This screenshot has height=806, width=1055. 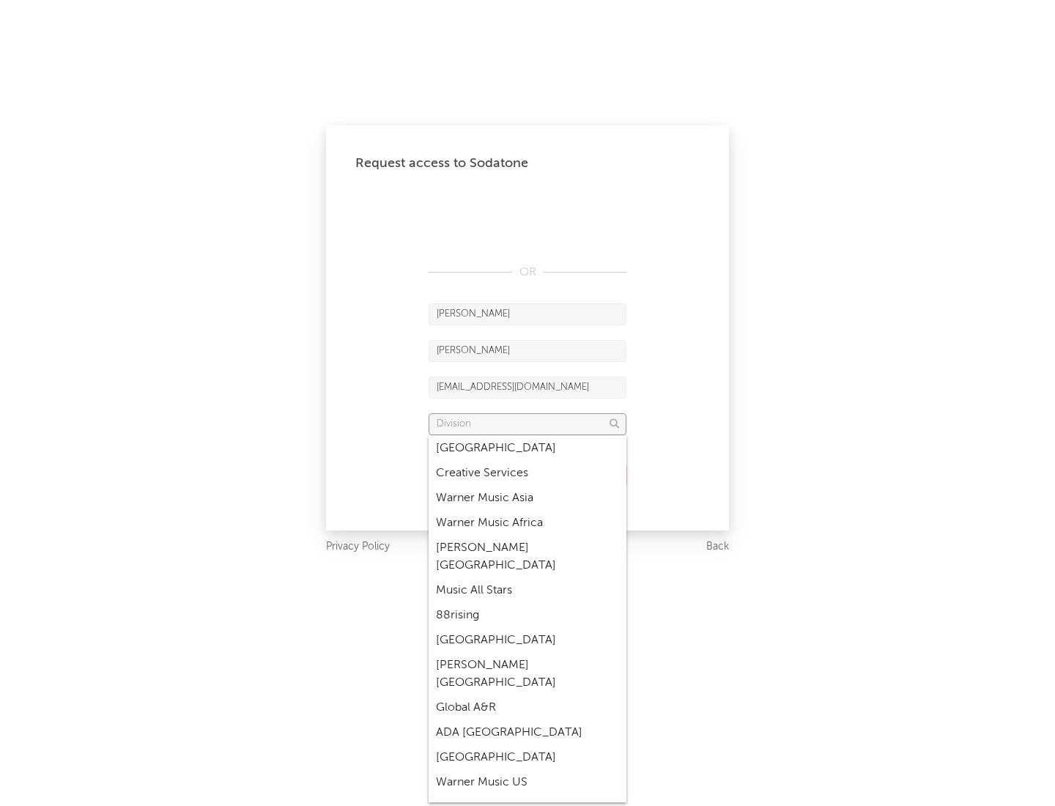 What do you see at coordinates (528, 523) in the screenshot?
I see `div: Warner Music Africa` at bounding box center [528, 523].